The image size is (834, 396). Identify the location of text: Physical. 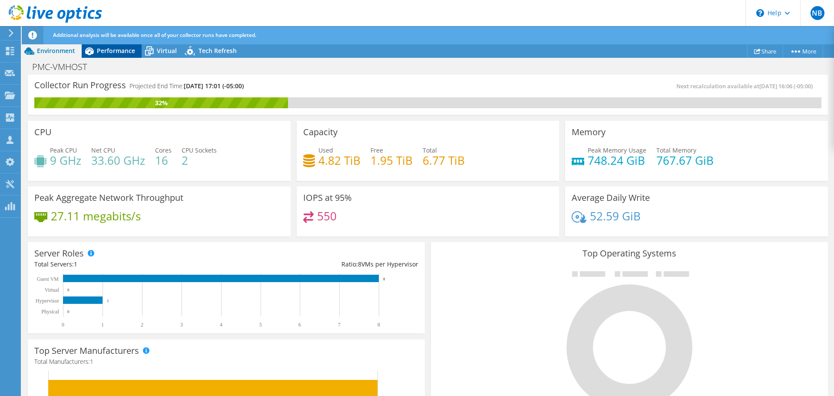
(50, 312).